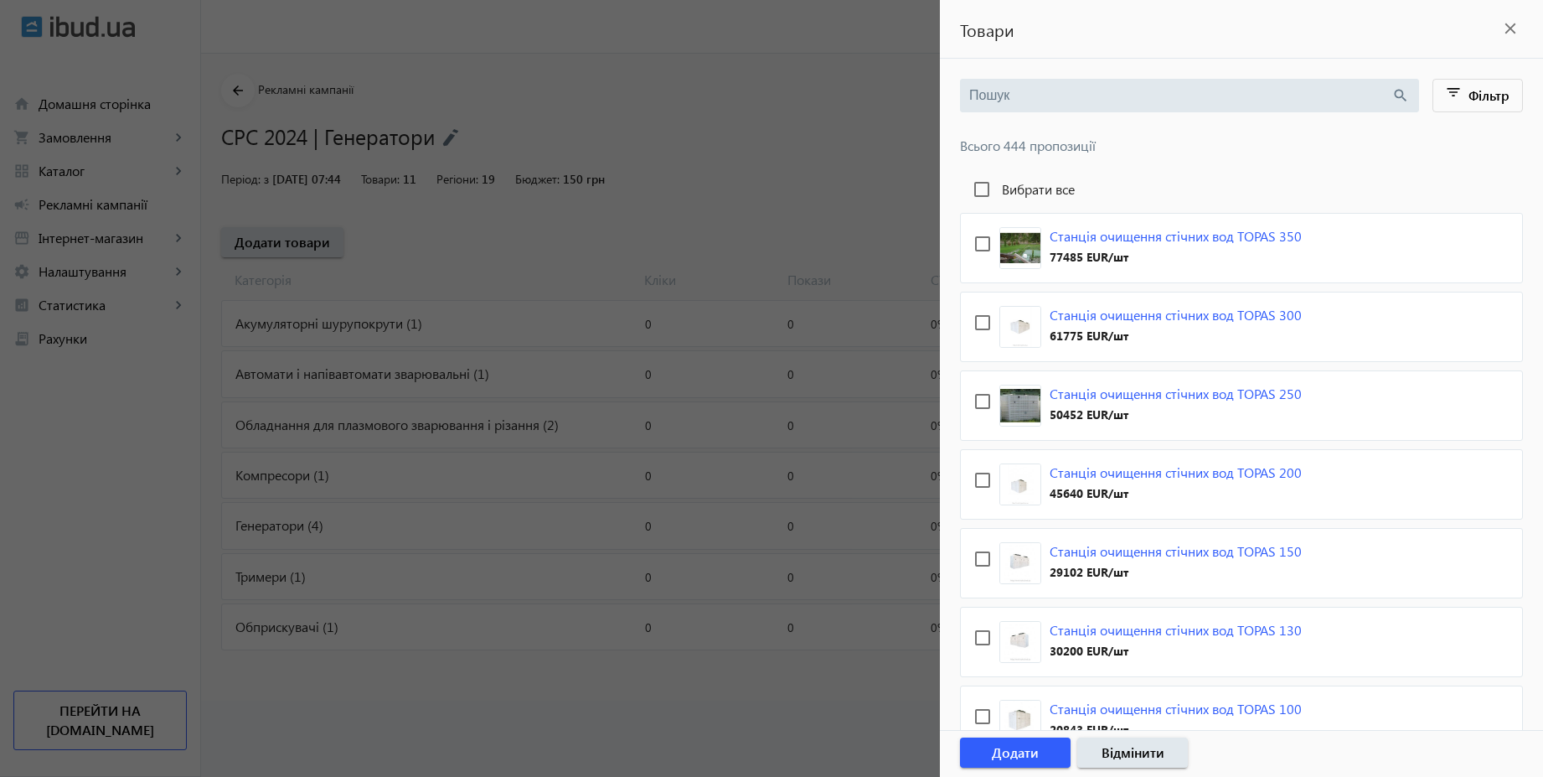 This screenshot has width=1543, height=777. What do you see at coordinates (1253, 651) in the screenshot?
I see `span: 30200 EUR/шт` at bounding box center [1253, 651].